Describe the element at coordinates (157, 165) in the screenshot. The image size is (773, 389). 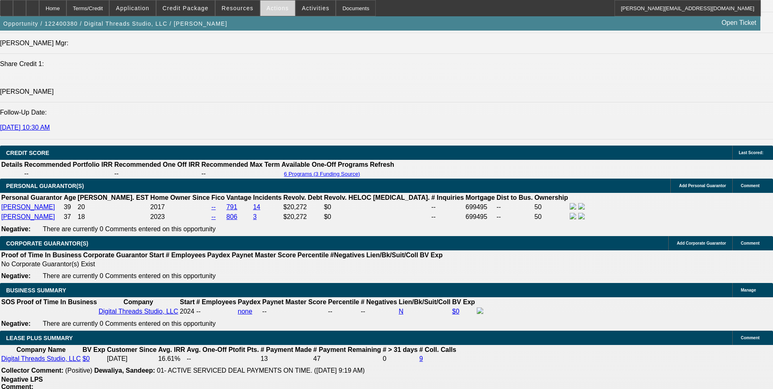
I see `th: Recommended One Off IRR` at that location.